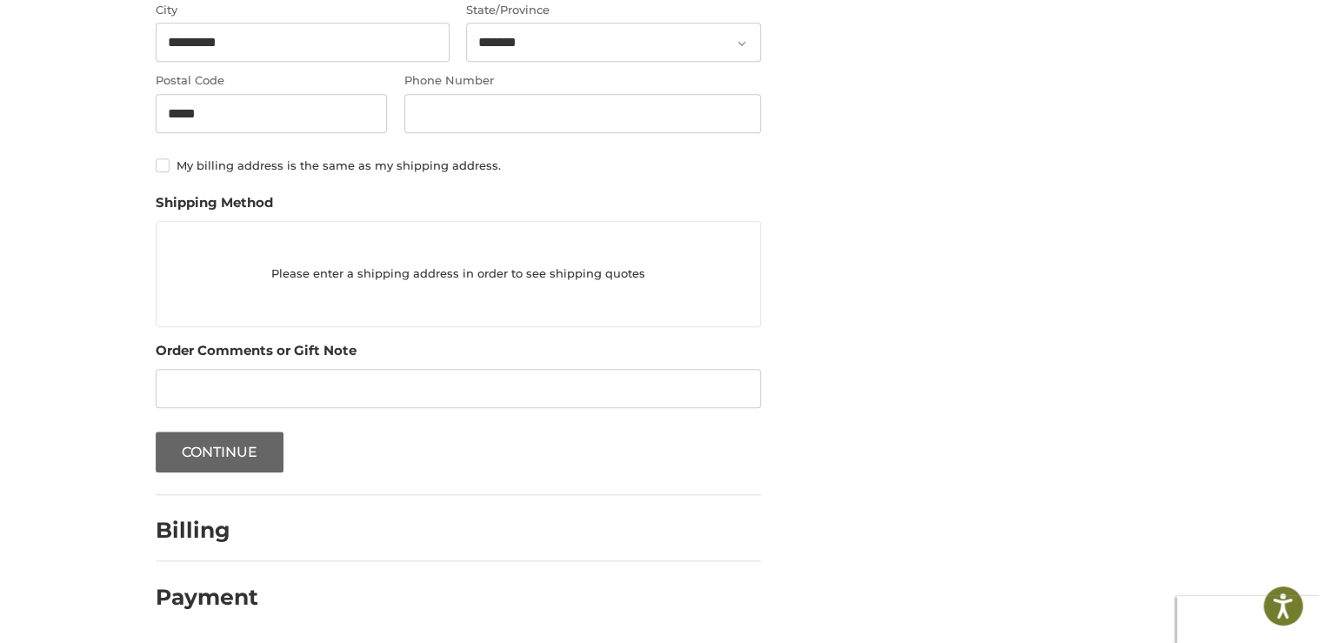 The image size is (1320, 643). I want to click on label: Phone Number, so click(583, 81).